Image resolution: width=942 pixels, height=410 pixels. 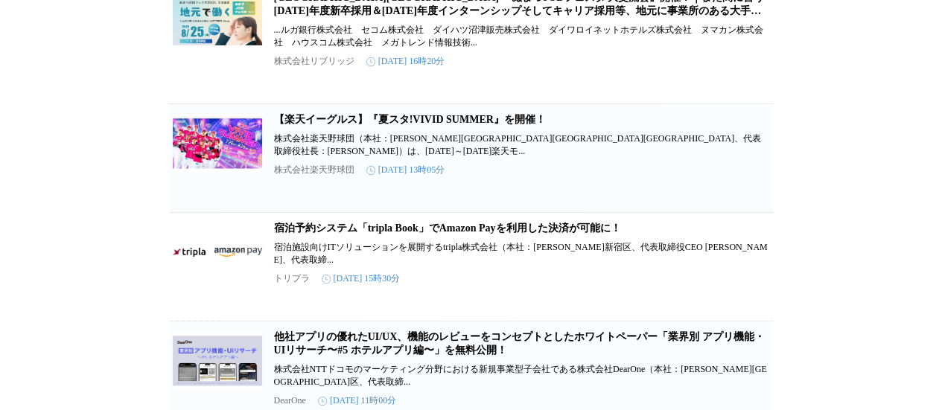 What do you see at coordinates (410, 119) in the screenshot?
I see `a: 【楽天イーグルス】『夏スタ!VIVID SUMMER』を開催！` at bounding box center [410, 119].